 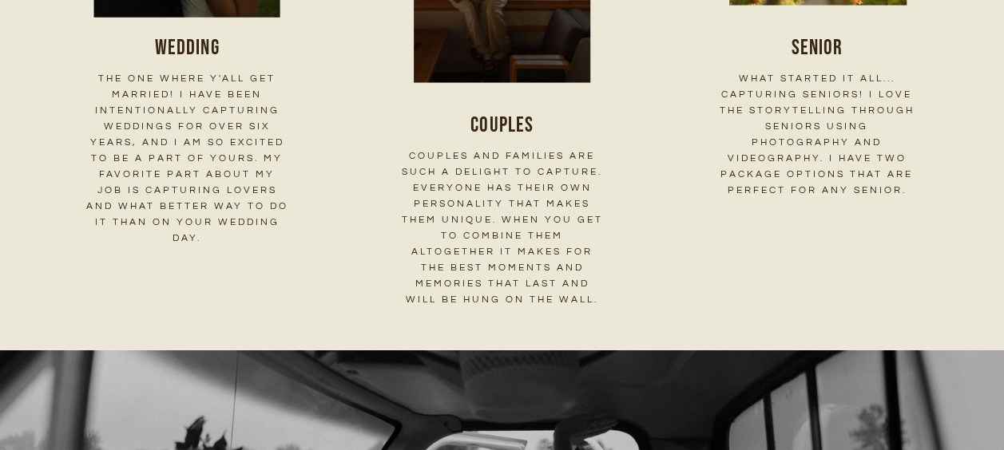 I want to click on h3: Couples, so click(x=502, y=125).